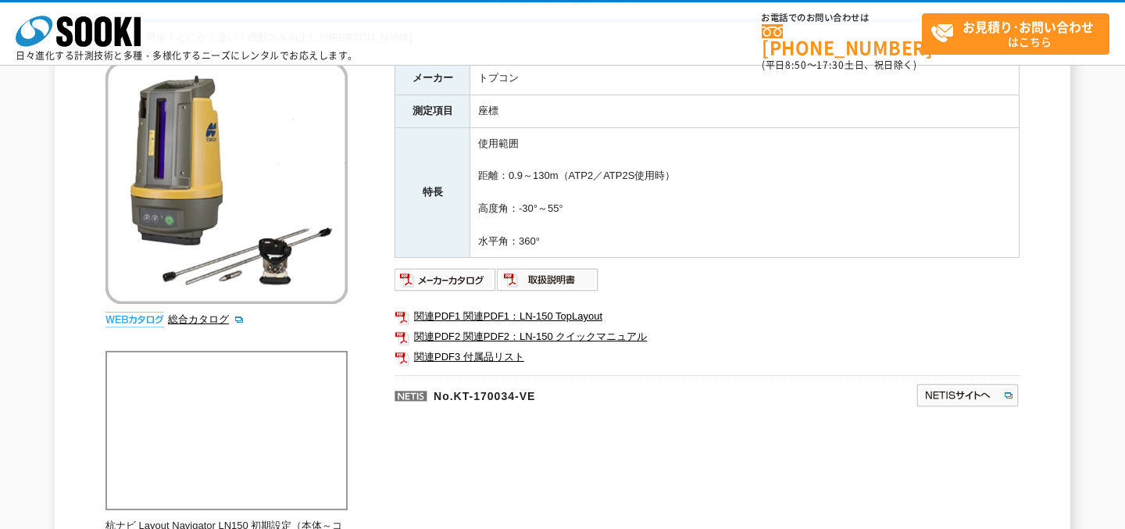 The image size is (1125, 529). Describe the element at coordinates (1020, 34) in the screenshot. I see `span: はこちら` at that location.